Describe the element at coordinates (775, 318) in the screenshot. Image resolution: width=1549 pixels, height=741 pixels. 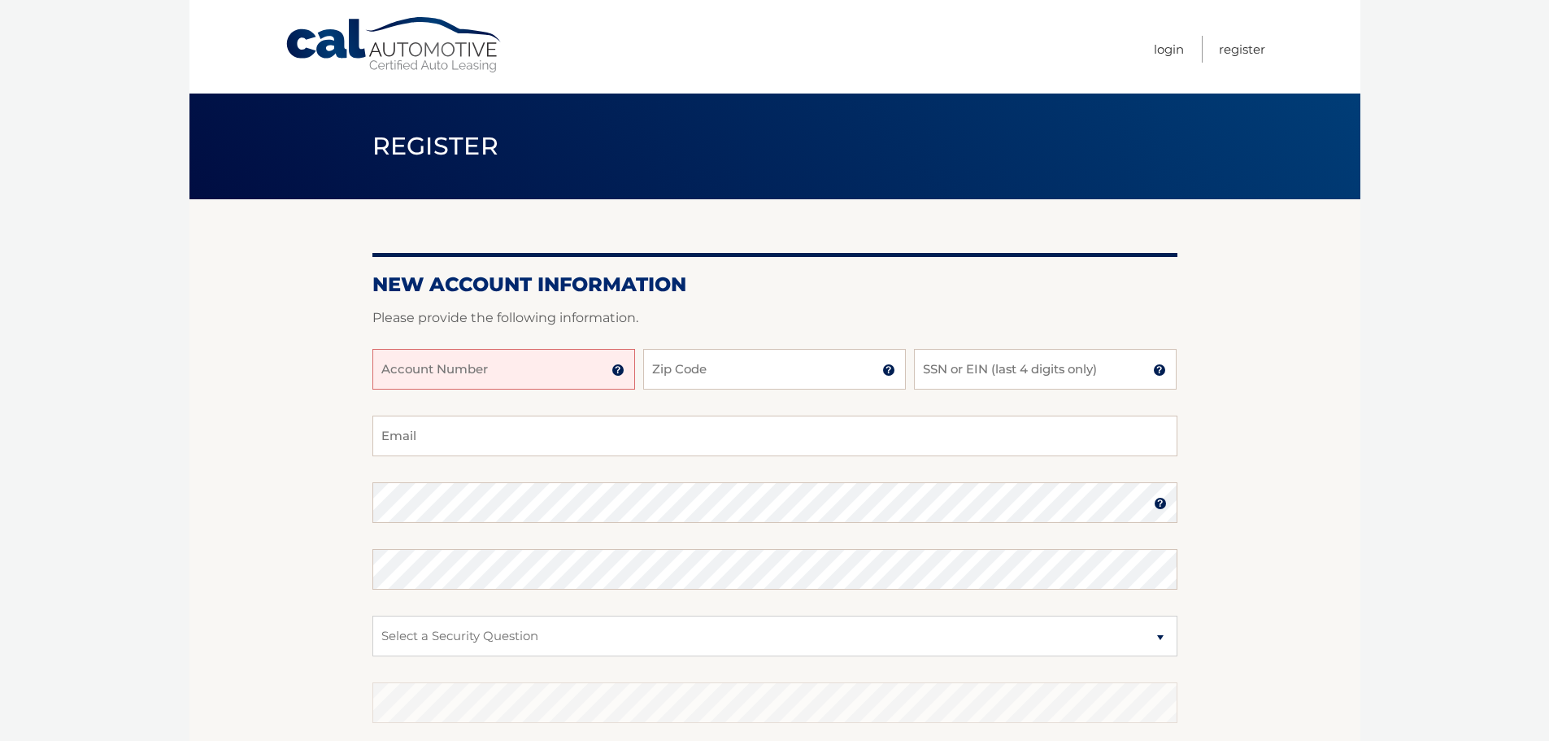
I see `p: Please provide the following information.` at that location.